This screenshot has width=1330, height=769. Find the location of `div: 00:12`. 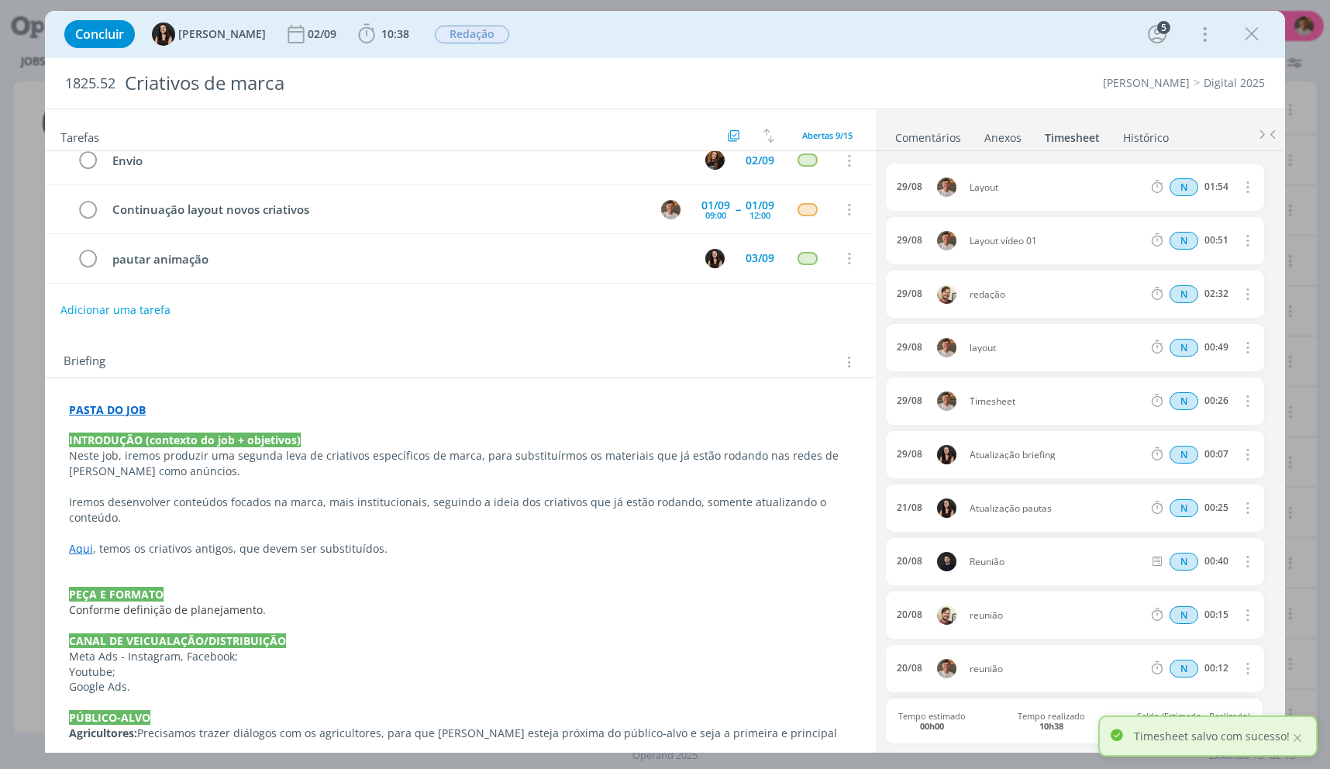

div: 00:12 is located at coordinates (1216, 668).